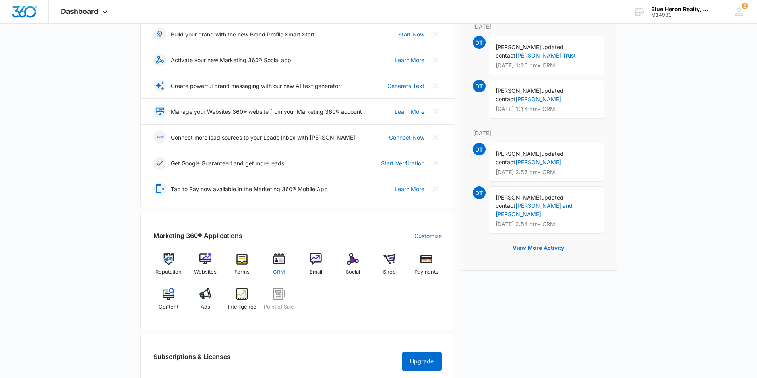  I want to click on h2: Subscriptions & Licenses, so click(192, 360).